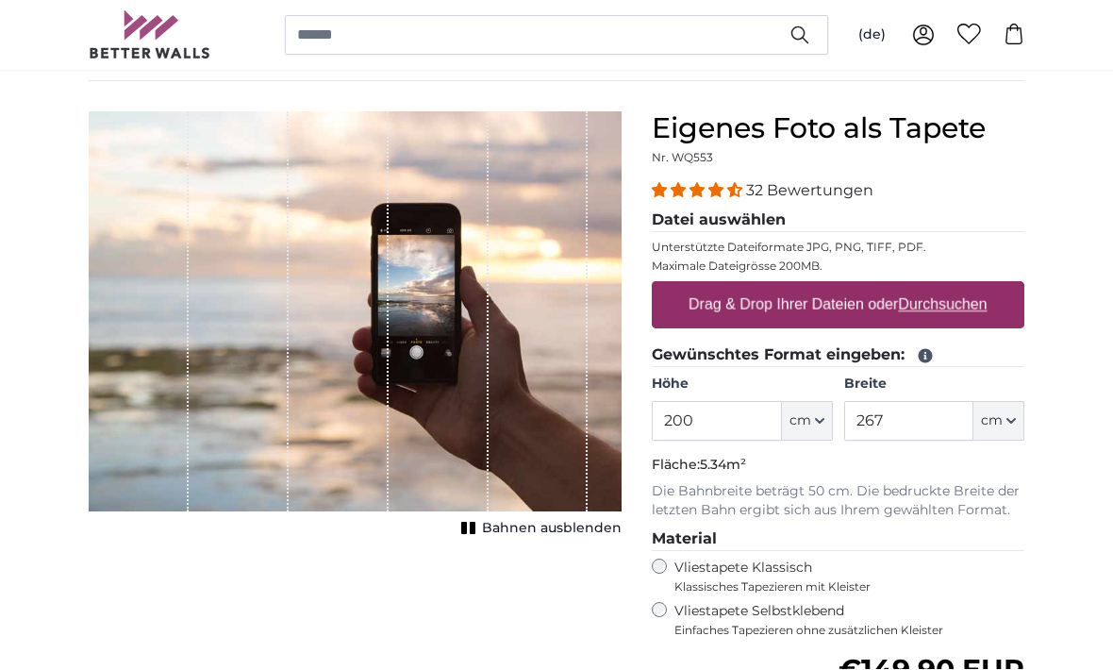 This screenshot has height=670, width=1113. Describe the element at coordinates (723, 465) in the screenshot. I see `span: 5.34m²` at that location.